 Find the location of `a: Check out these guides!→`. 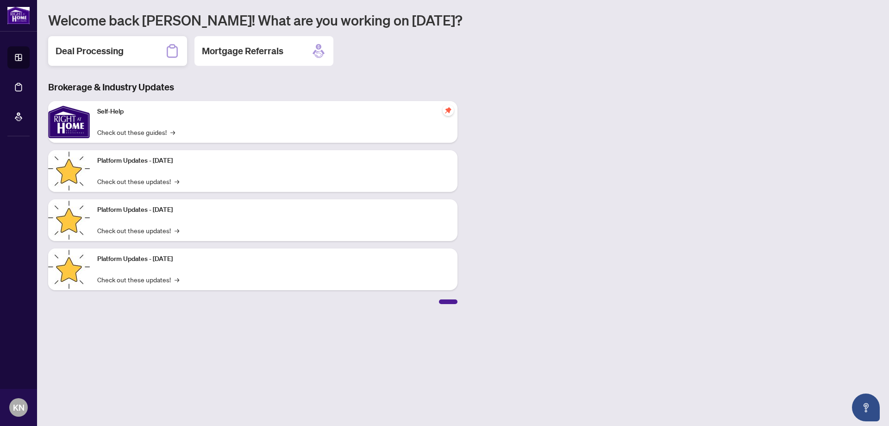

a: Check out these guides!→ is located at coordinates (136, 132).